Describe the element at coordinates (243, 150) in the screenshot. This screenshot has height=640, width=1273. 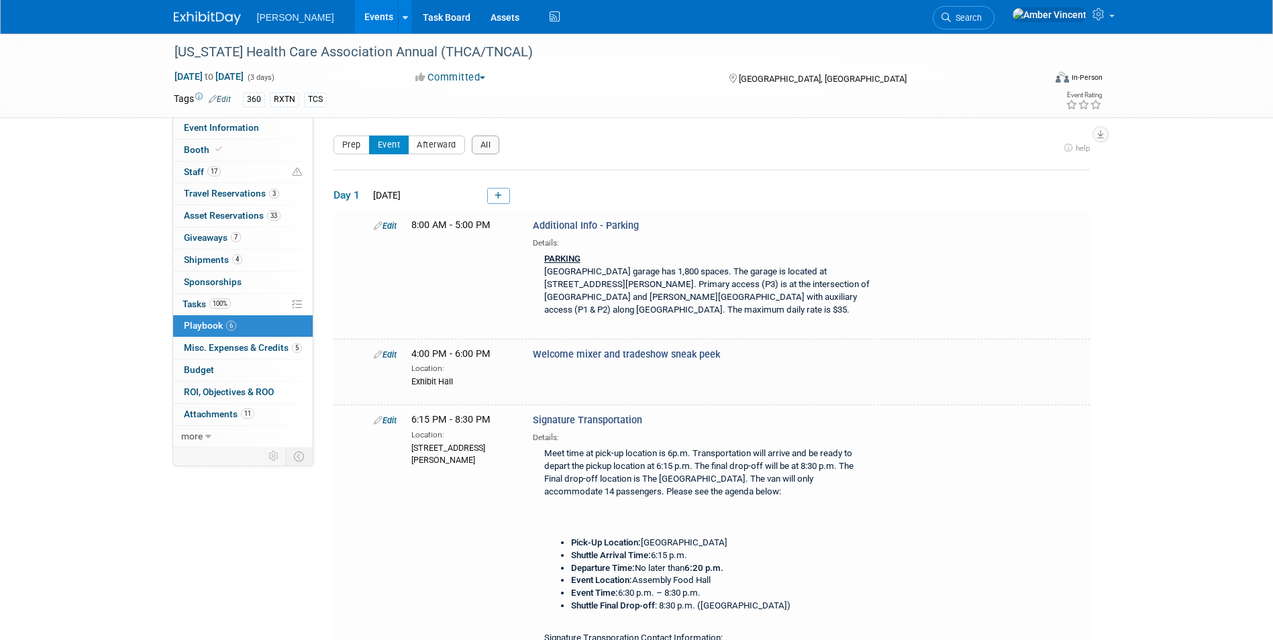
I see `a: Booth` at that location.